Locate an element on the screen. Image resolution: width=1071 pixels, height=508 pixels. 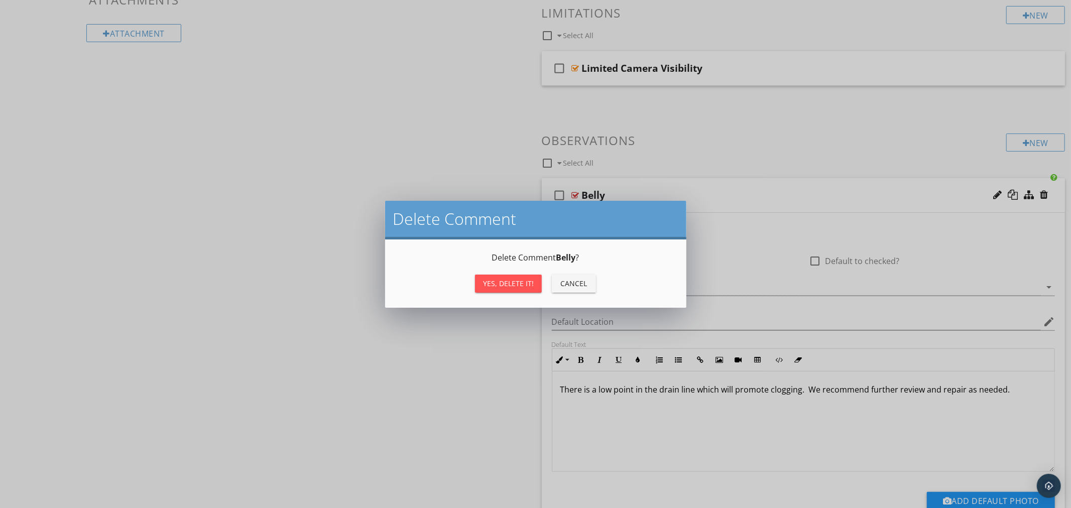
div: Yes, Delete it! is located at coordinates (508, 283).